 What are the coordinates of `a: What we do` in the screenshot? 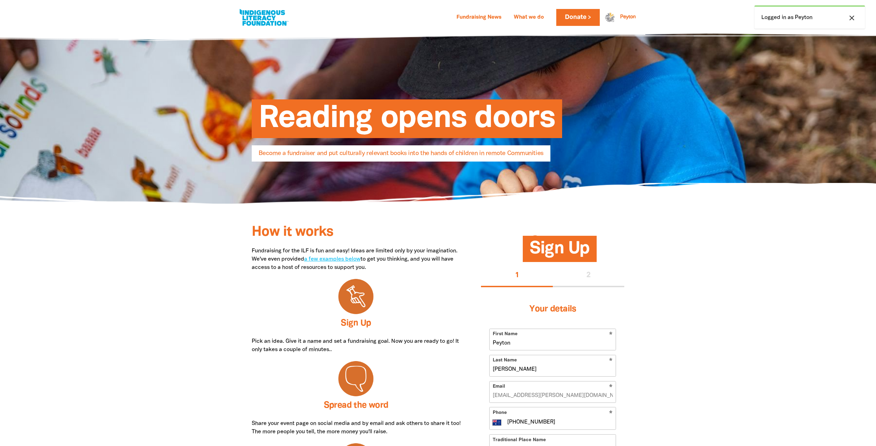 It's located at (528, 18).